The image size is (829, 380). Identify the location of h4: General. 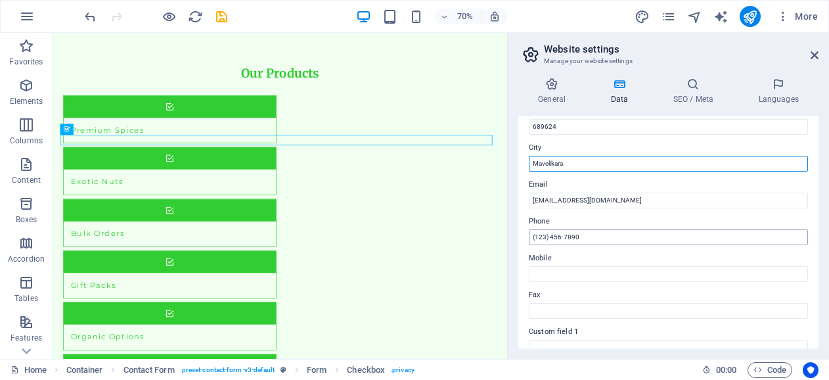
(554, 91).